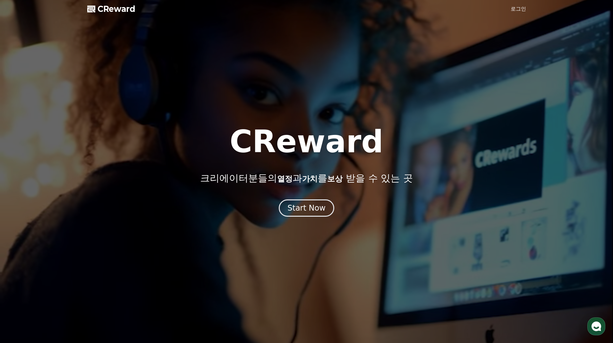  Describe the element at coordinates (306, 208) in the screenshot. I see `button: Start Now` at that location.